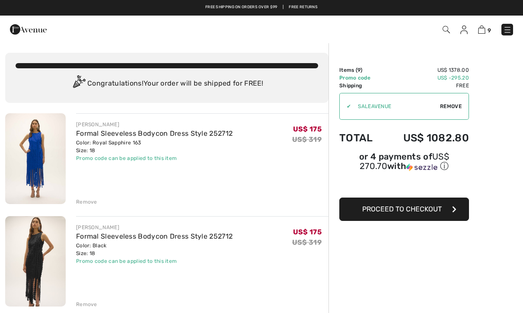  I want to click on div: or 4 payments of with, so click(404, 162).